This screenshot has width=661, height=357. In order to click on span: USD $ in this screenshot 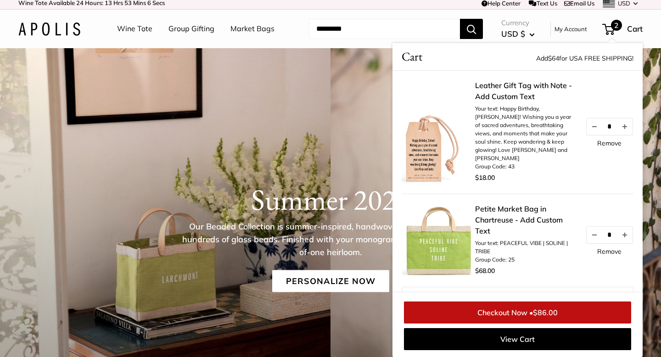, I will do `click(514, 34)`.